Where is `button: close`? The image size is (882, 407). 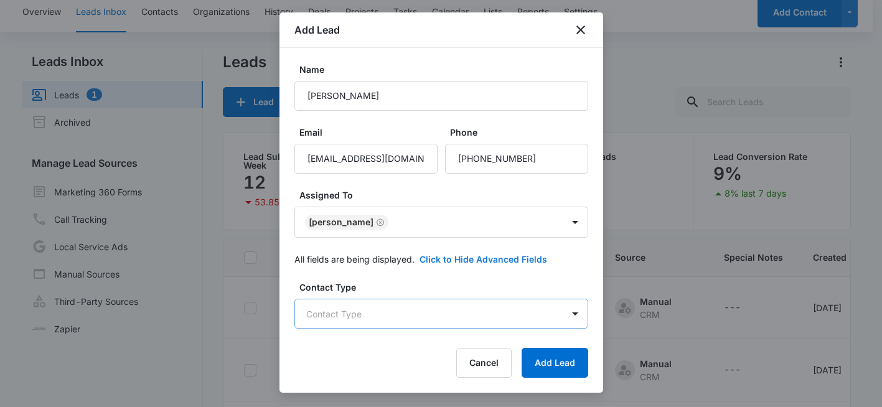 button: close is located at coordinates (581, 30).